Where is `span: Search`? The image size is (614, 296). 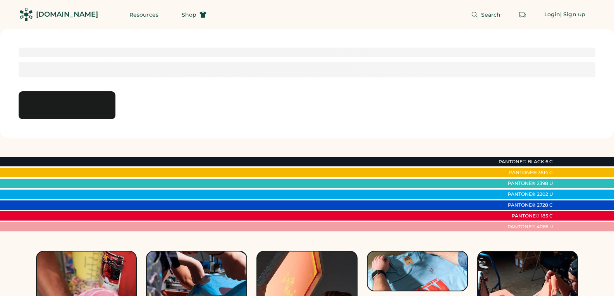
span: Search is located at coordinates (491, 15).